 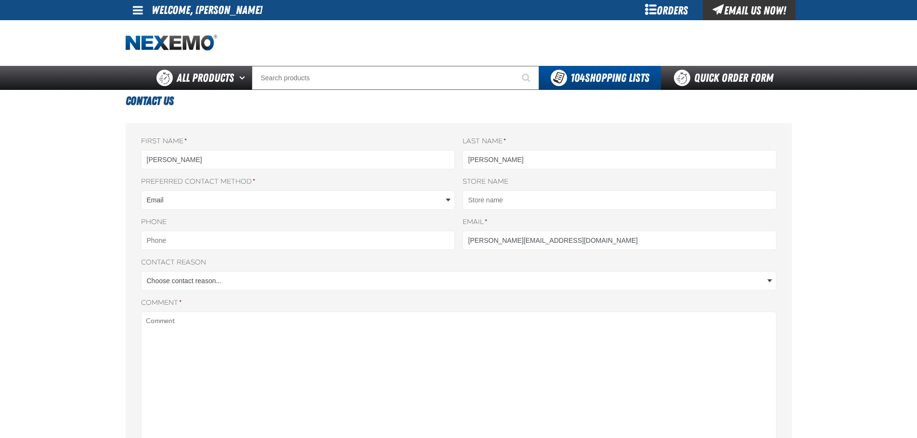 What do you see at coordinates (600, 78) in the screenshot?
I see `button: You have 104 Shopping Lists. Open to view details` at bounding box center [600, 78].